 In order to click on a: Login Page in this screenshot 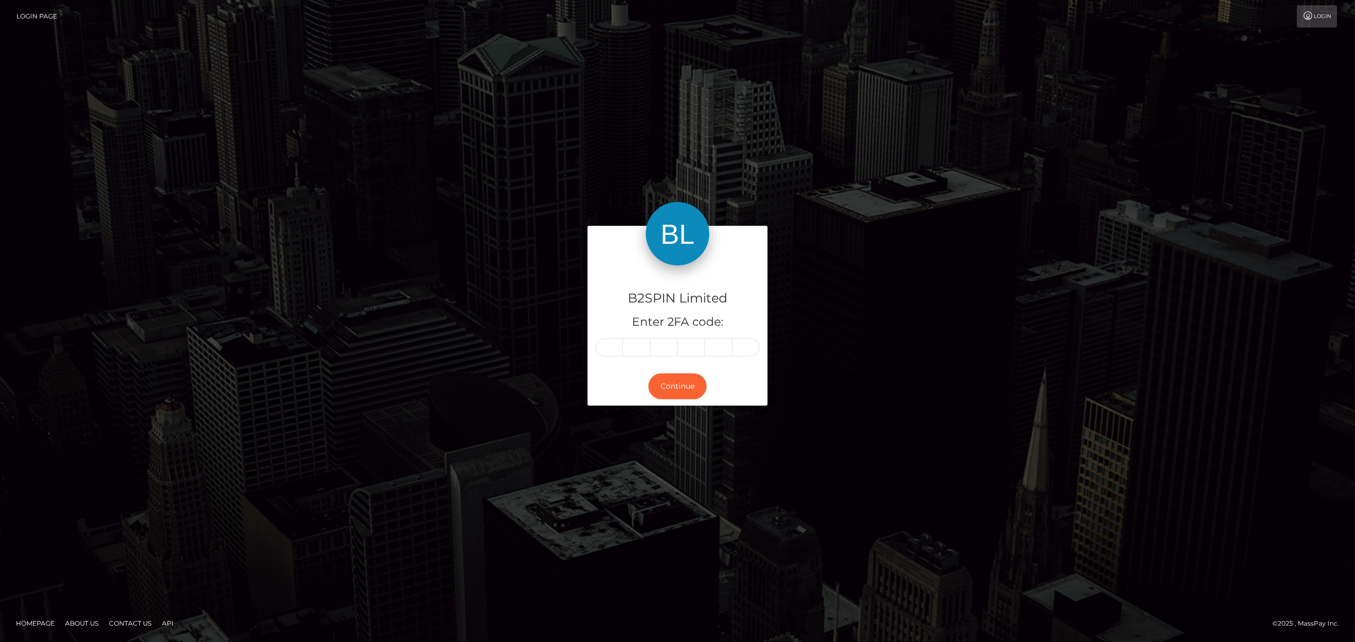, I will do `click(37, 16)`.